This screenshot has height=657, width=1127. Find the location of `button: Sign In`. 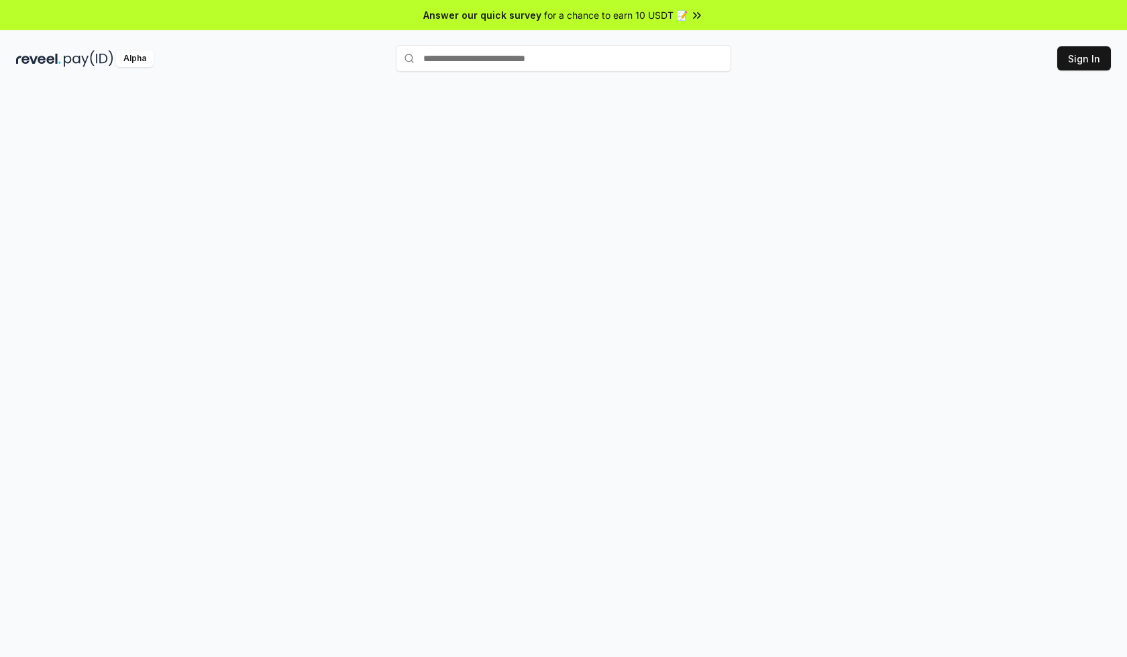

button: Sign In is located at coordinates (1084, 58).